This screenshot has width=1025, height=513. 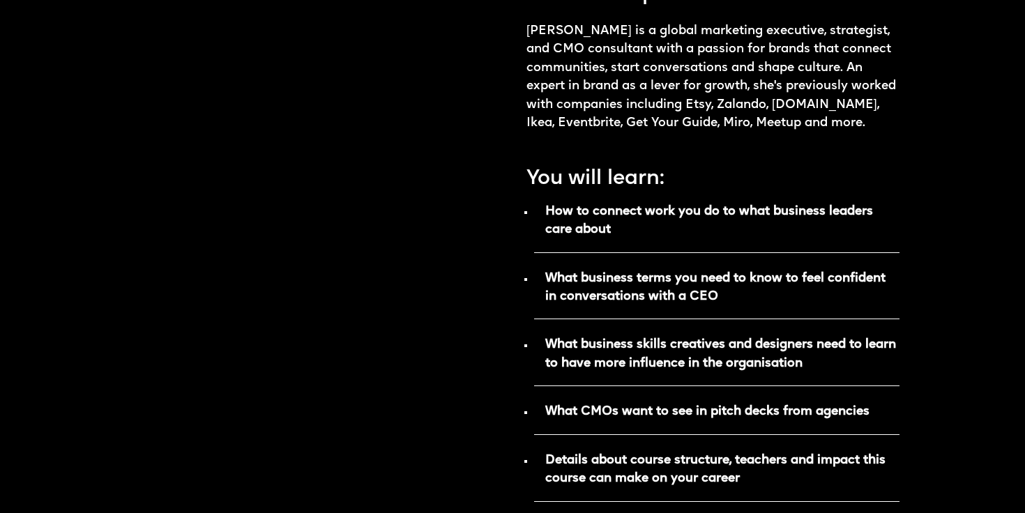 What do you see at coordinates (716, 469) in the screenshot?
I see `strong: Details about course structure, teachers and impact this course can make on your career` at bounding box center [716, 469].